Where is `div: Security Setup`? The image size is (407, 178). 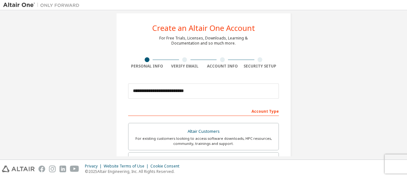
div: Security Setup is located at coordinates (260, 66).